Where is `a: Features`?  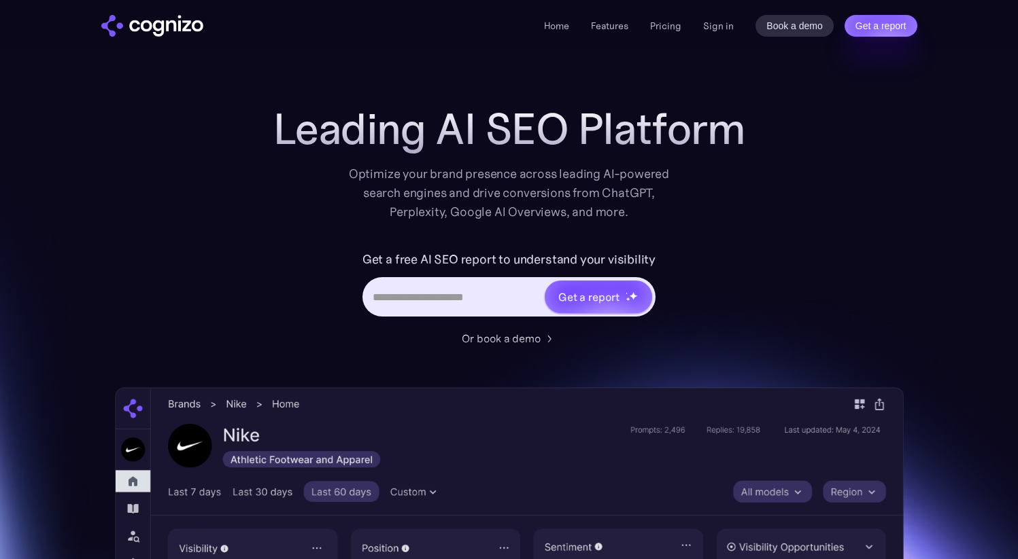
a: Features is located at coordinates (609, 26).